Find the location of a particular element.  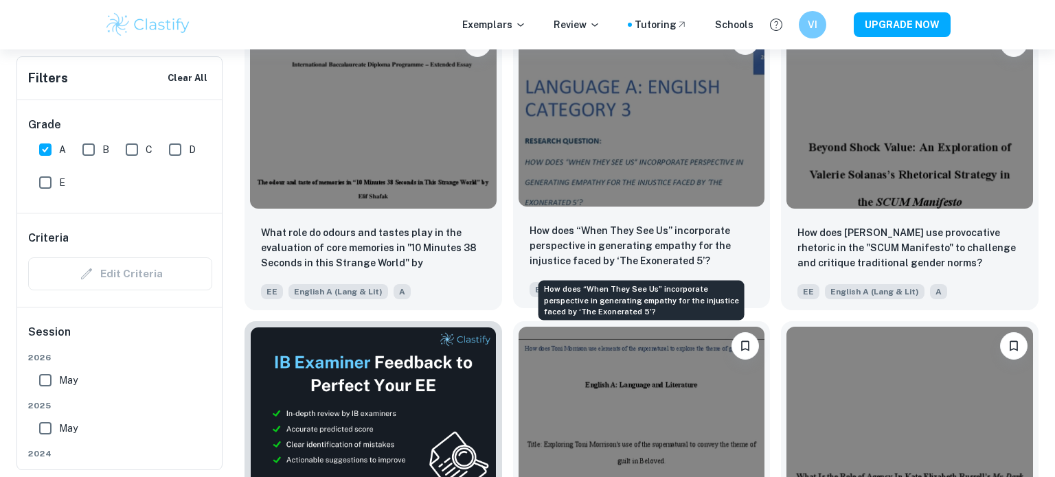

p: How does “When They See Us” incorporate perspective in generating empathy for the injustice faced... is located at coordinates (641, 246).